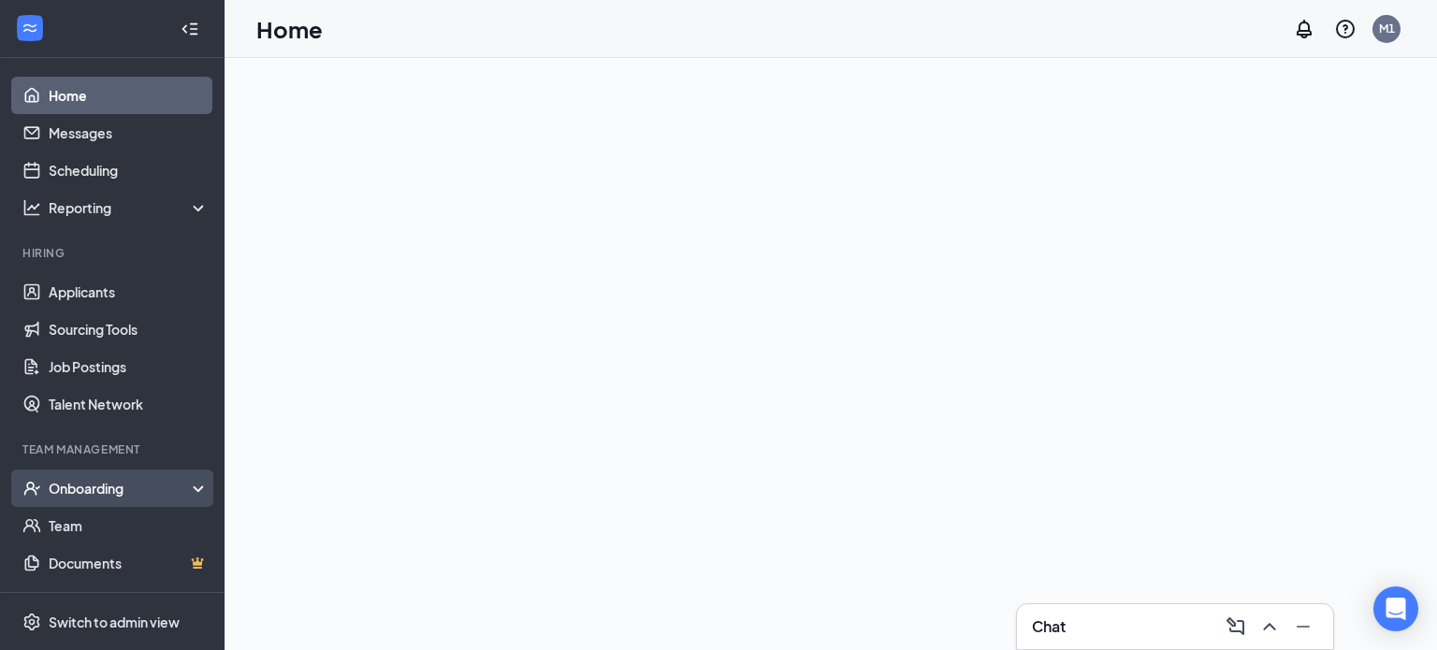  What do you see at coordinates (190, 29) in the screenshot?
I see `svg: Collapse` at bounding box center [190, 29].